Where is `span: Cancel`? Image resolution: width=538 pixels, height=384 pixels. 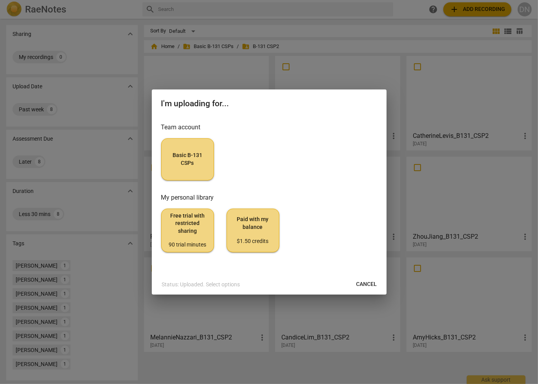 span: Cancel is located at coordinates (366, 285).